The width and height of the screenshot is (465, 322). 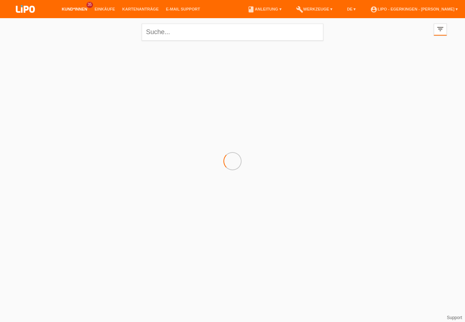 What do you see at coordinates (454, 318) in the screenshot?
I see `a: Support` at bounding box center [454, 318].